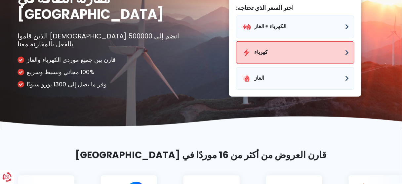  Describe the element at coordinates (261, 52) in the screenshot. I see `font: كهرباء` at that location.